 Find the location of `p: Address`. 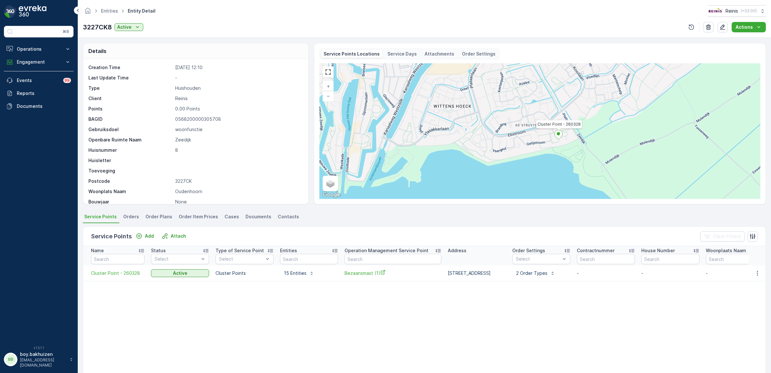

p: Address is located at coordinates (457, 250).